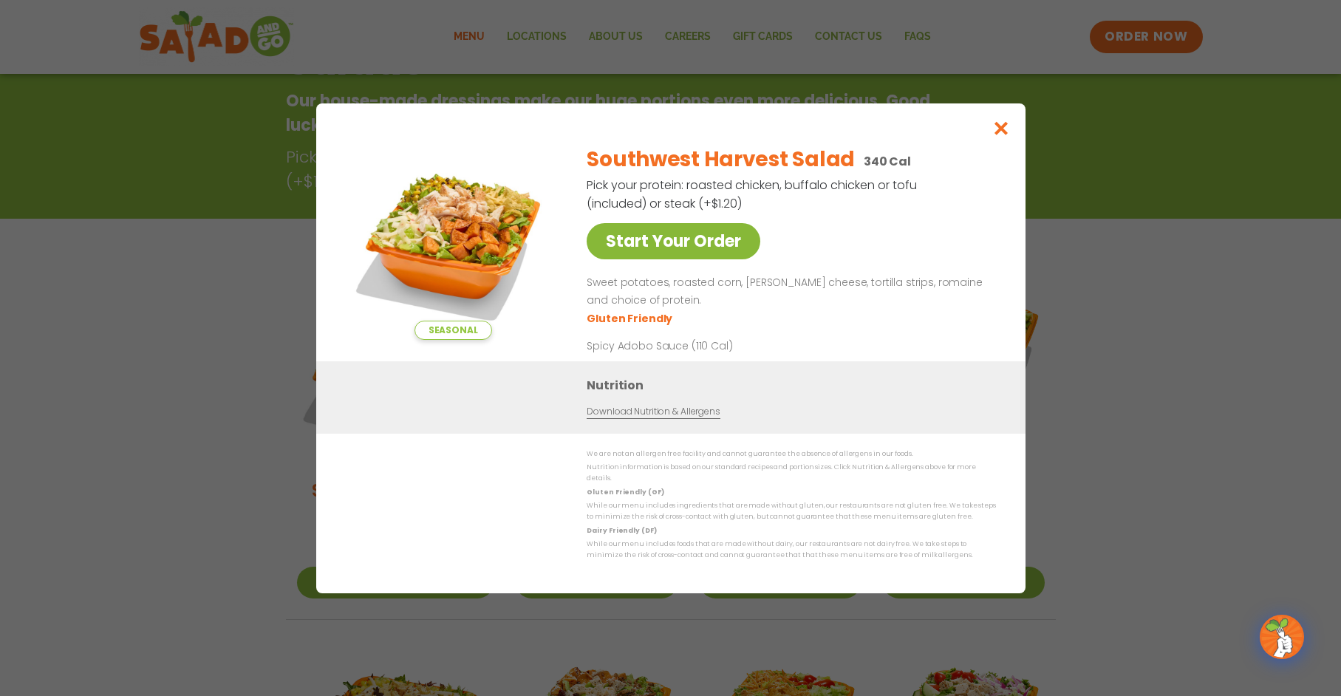 This screenshot has width=1341, height=696. I want to click on h3: Nutrition, so click(795, 384).